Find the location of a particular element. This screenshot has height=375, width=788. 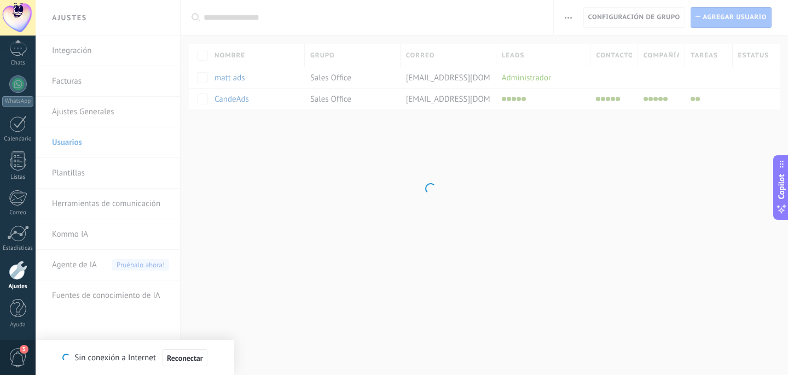

div: Listas is located at coordinates (18, 177).